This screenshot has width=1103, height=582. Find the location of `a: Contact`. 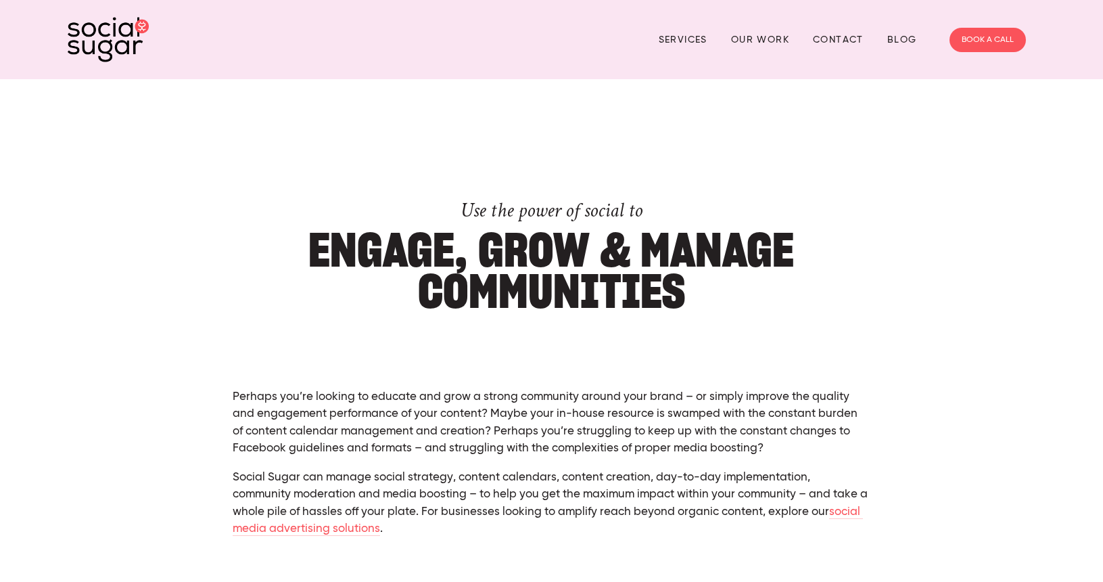

a: Contact is located at coordinates (838, 39).